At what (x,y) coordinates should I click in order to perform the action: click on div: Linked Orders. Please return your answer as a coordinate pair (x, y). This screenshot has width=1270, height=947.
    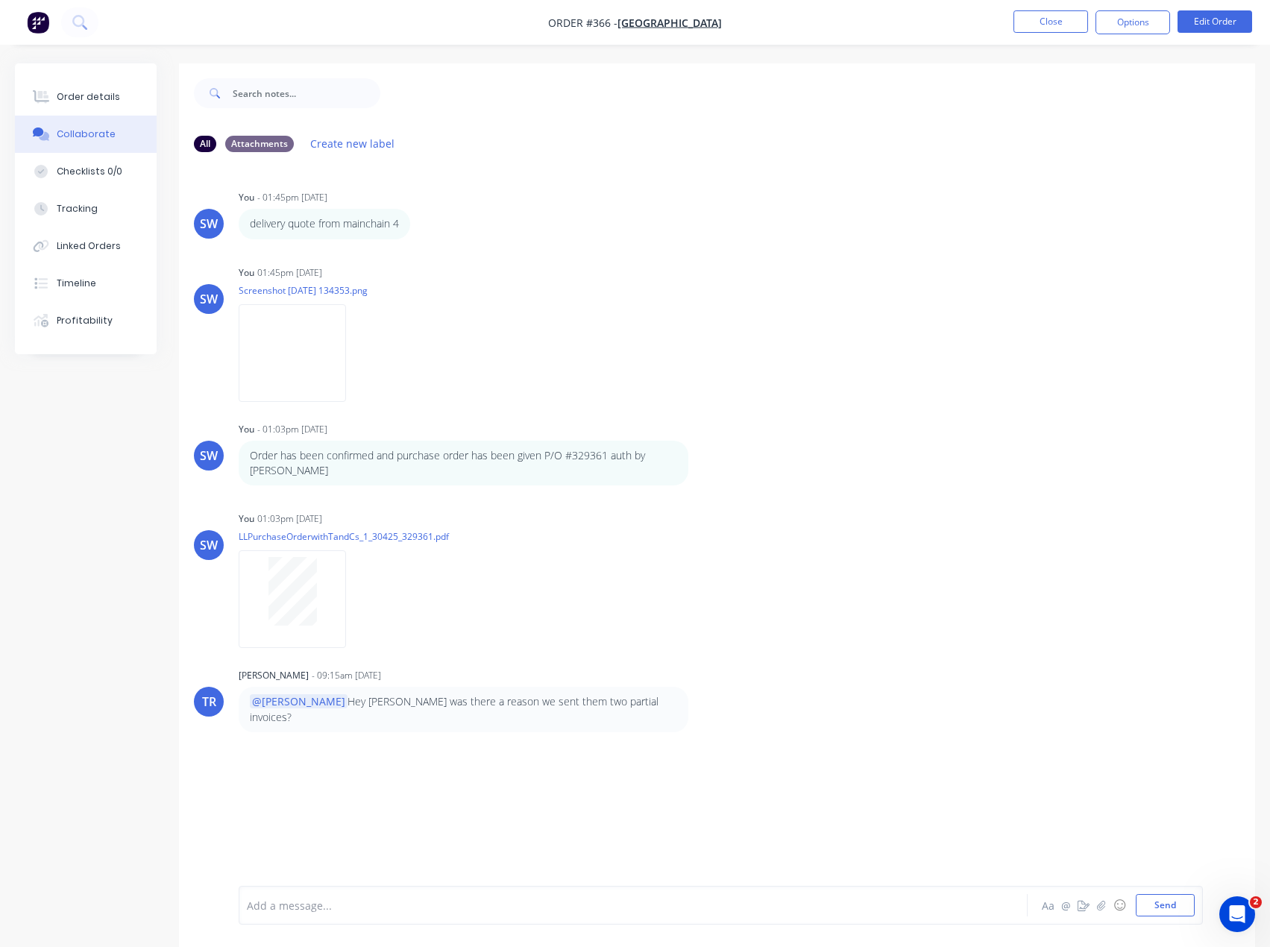
    Looking at the image, I should click on (89, 246).